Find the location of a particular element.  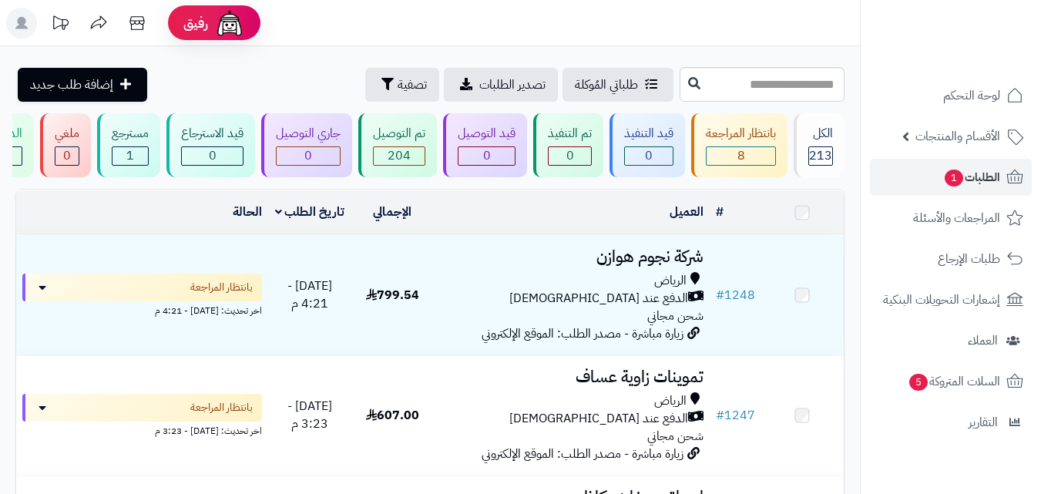

div: جاري التوصيل is located at coordinates (308, 133).